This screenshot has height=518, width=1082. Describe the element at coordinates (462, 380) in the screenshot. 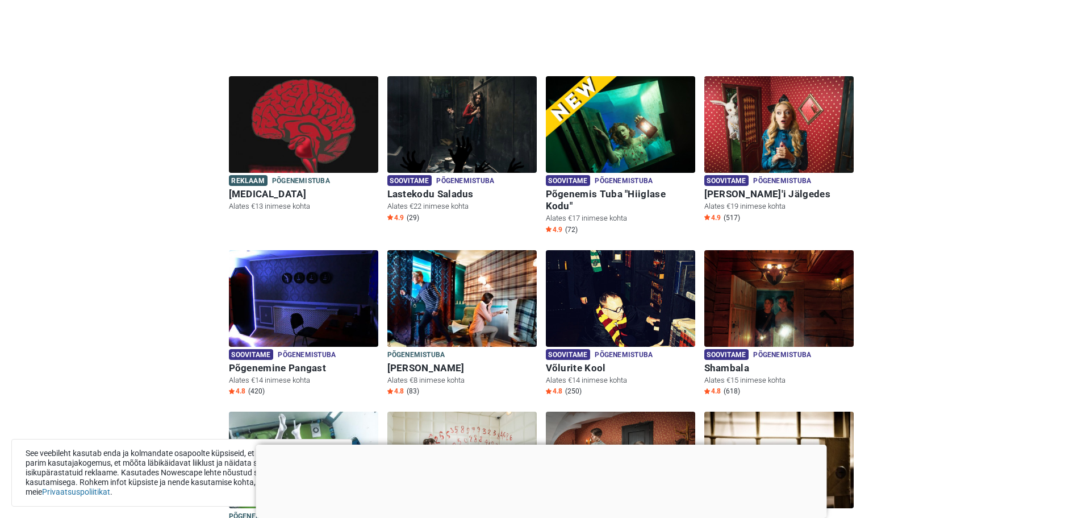

I see `p: Alates €8 inimese kohta` at that location.